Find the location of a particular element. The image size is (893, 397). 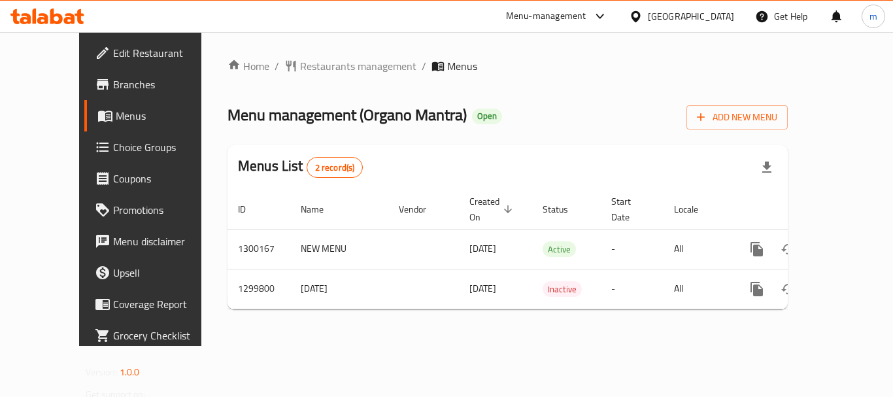

span: Menu management ( Organo Mantra ) is located at coordinates (347, 114).